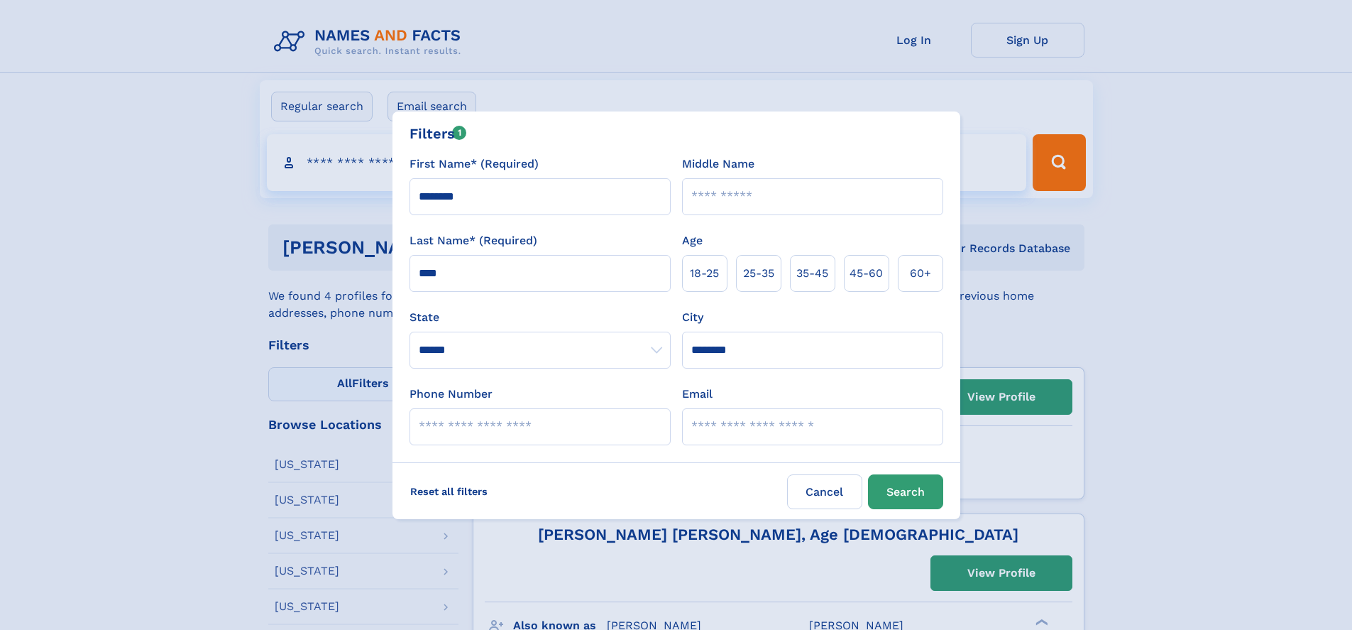  Describe the element at coordinates (692, 241) in the screenshot. I see `label: Age` at that location.